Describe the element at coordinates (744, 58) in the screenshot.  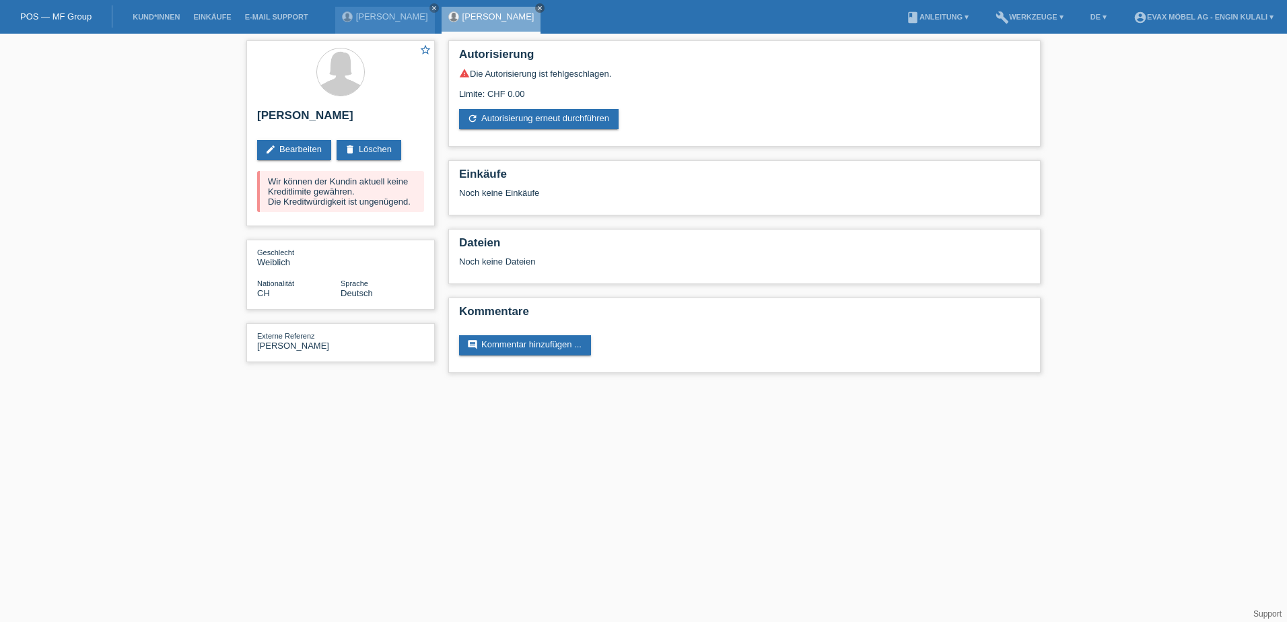
I see `h2: Autorisierung` at that location.